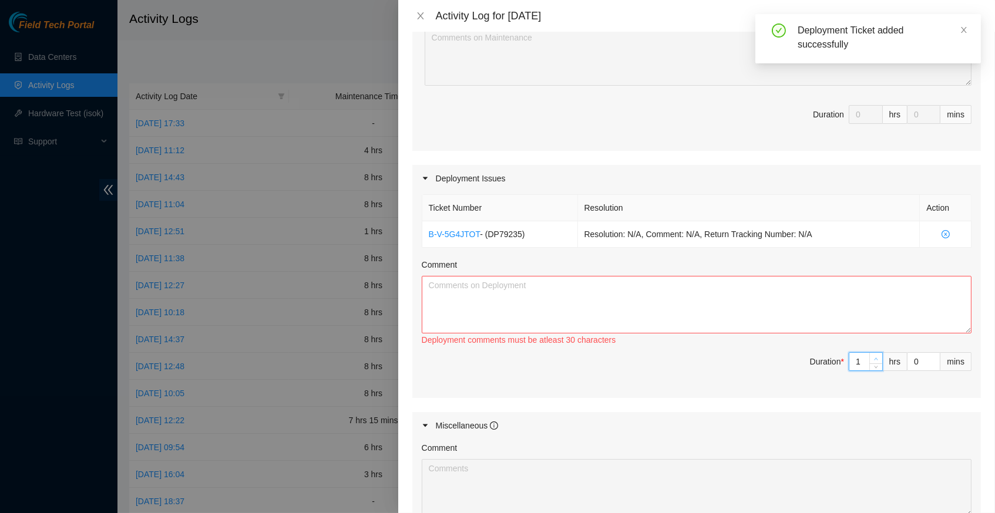  What do you see at coordinates (454, 234) in the screenshot?
I see `a: B-V-5G4JTOT` at bounding box center [454, 234].